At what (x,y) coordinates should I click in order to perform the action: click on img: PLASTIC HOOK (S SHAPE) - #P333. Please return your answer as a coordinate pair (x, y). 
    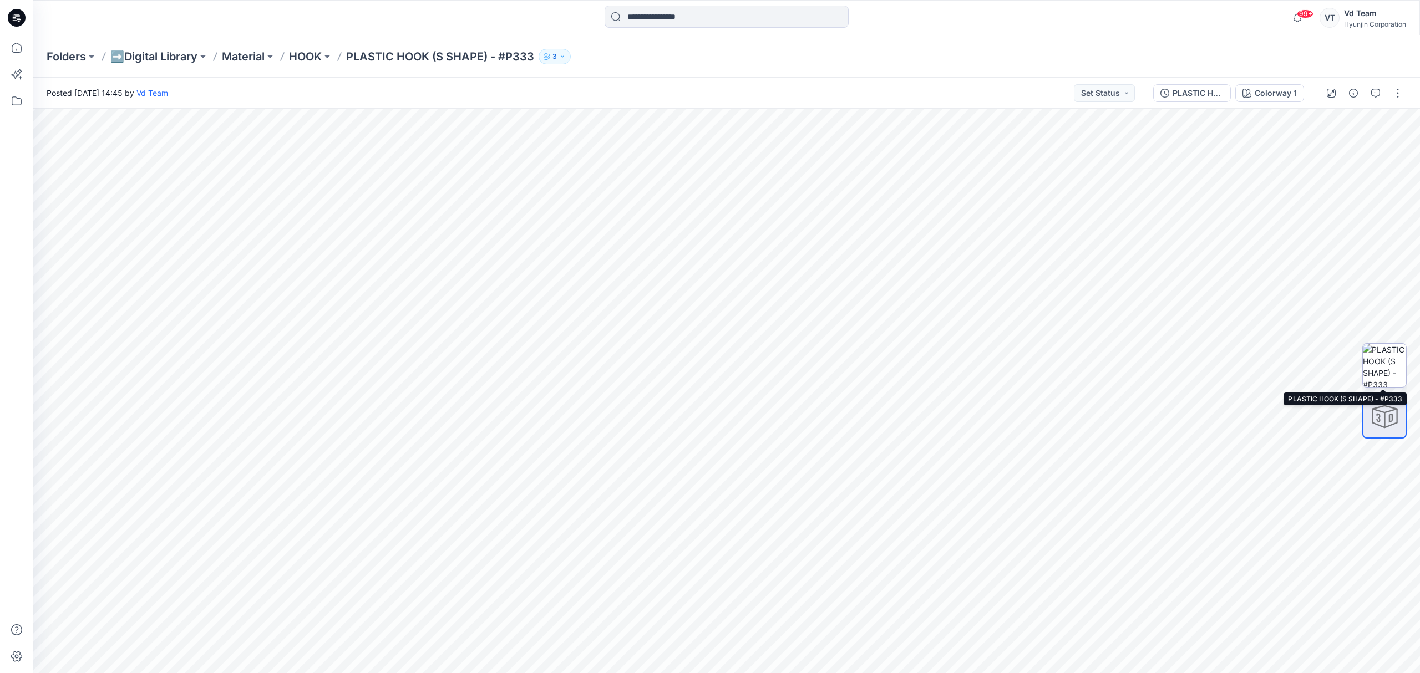
    Looking at the image, I should click on (1384, 365).